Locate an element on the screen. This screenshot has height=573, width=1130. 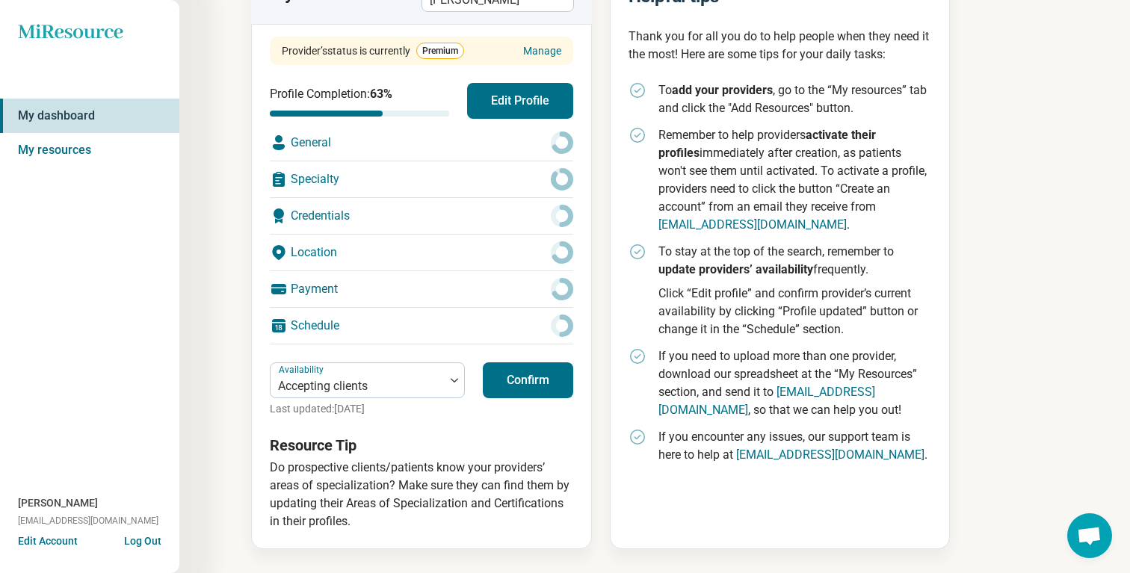
p: Click “Edit profile” and confirm provider’s current availability by clicking “Profile updated” bu... is located at coordinates (795, 312).